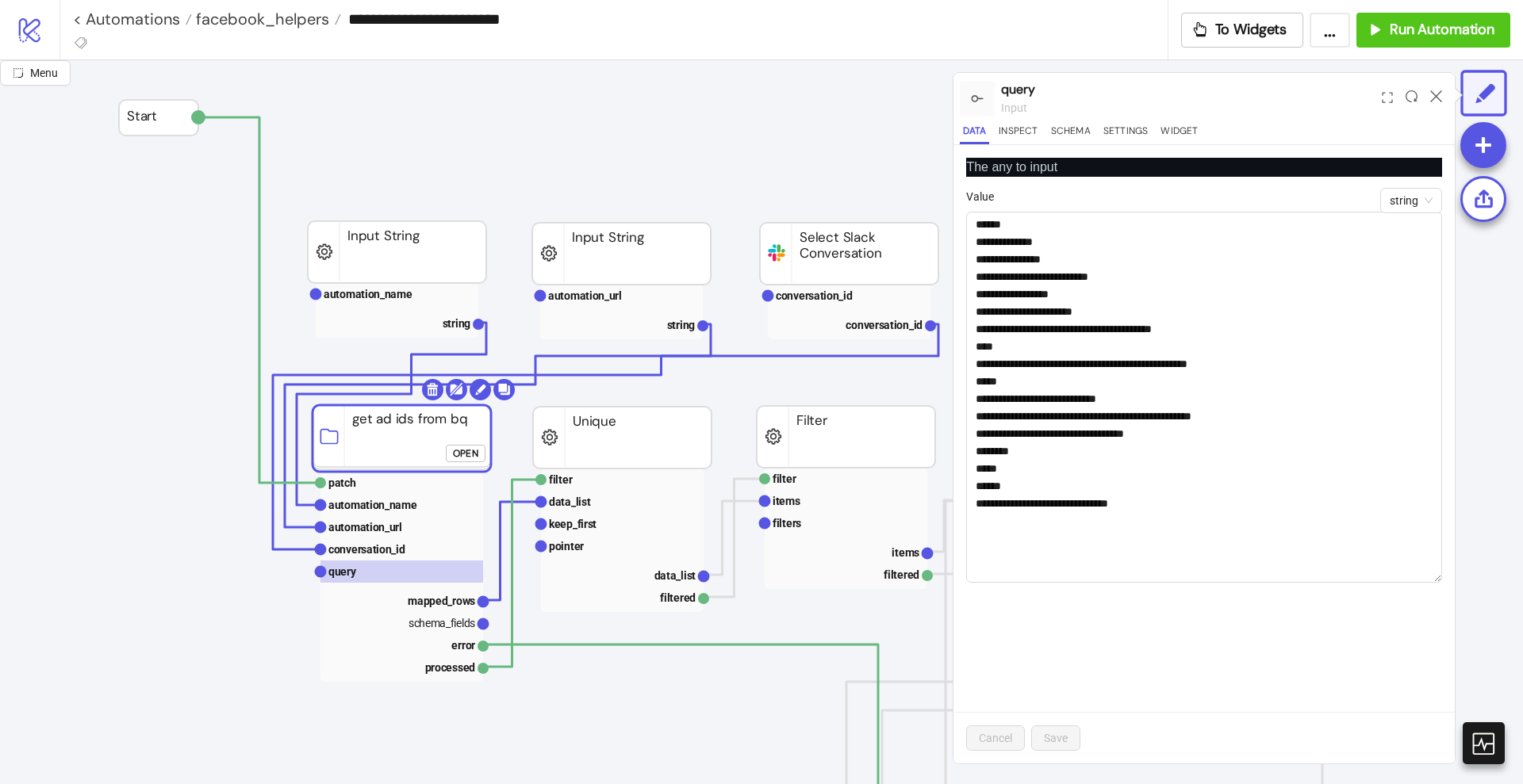  Describe the element at coordinates (1126, 134) in the screenshot. I see `button: Settings` at that location.